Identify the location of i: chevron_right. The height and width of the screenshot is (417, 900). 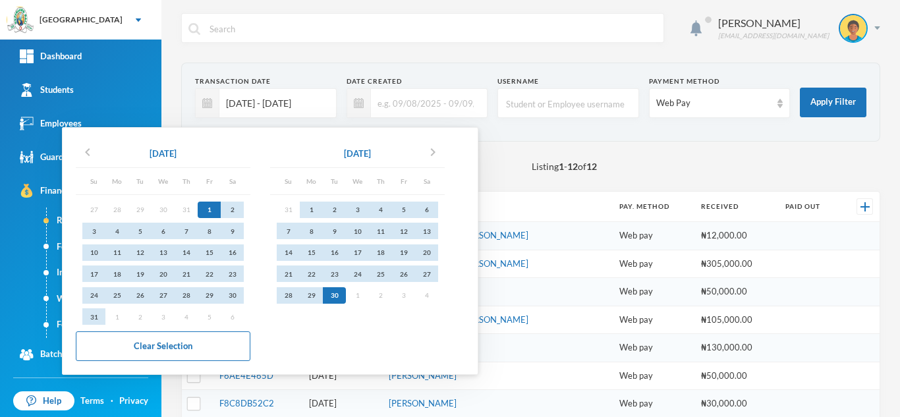
(433, 152).